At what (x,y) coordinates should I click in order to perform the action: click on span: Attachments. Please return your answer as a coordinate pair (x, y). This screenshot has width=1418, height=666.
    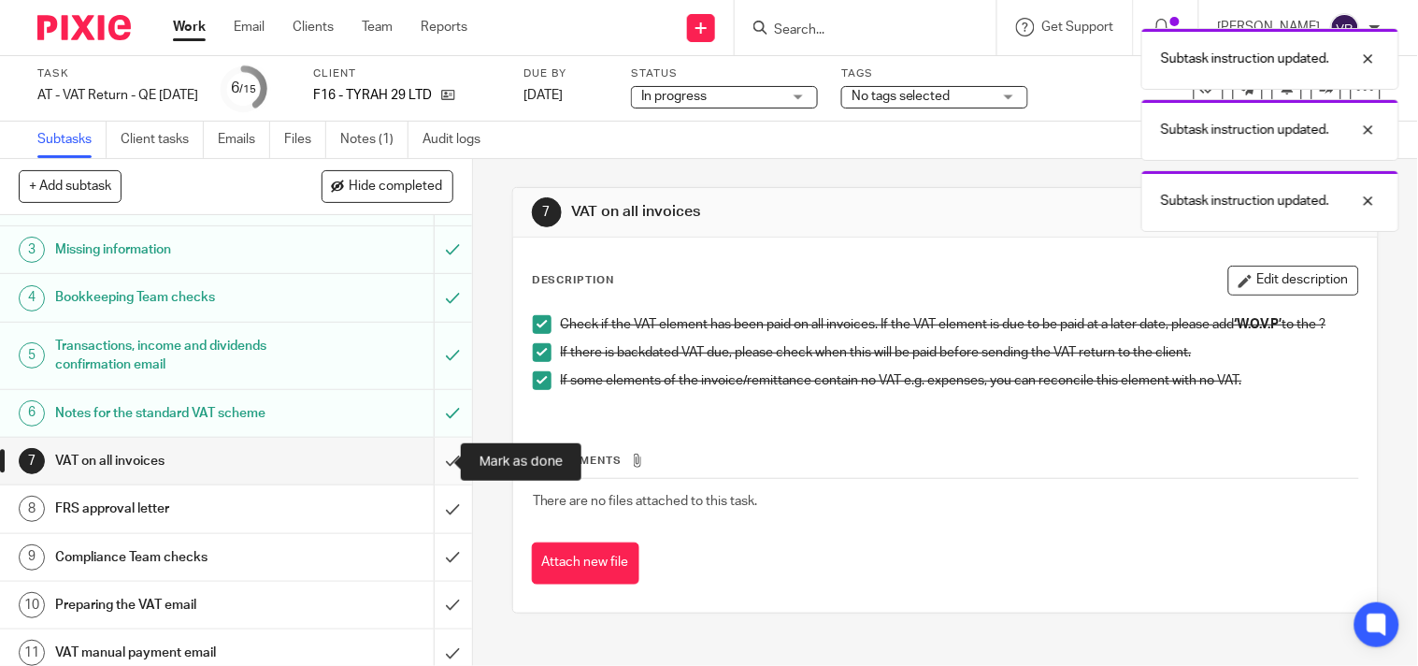
    Looking at the image, I should click on (578, 460).